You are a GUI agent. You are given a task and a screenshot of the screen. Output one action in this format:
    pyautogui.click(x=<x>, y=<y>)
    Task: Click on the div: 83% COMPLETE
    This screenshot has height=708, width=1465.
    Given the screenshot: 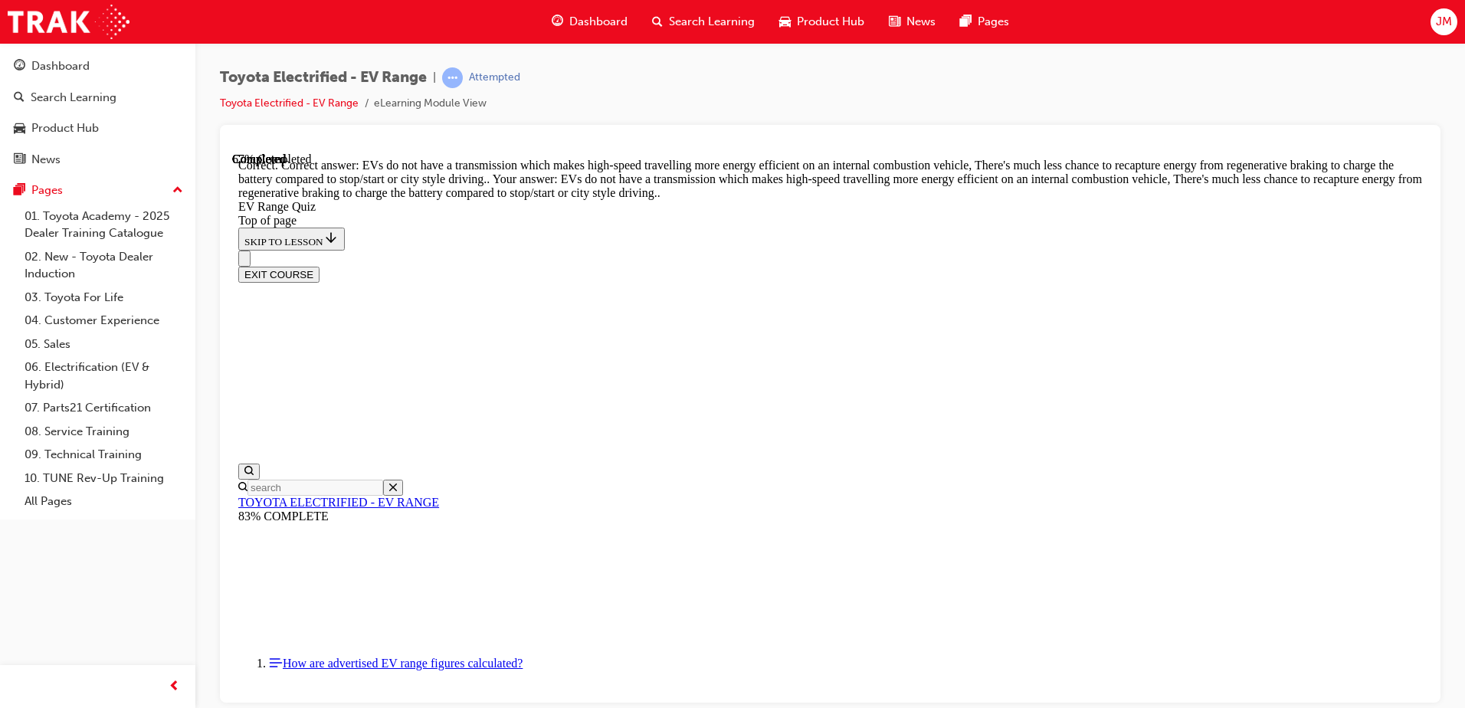 What is the action you would take?
    pyautogui.click(x=598, y=364)
    